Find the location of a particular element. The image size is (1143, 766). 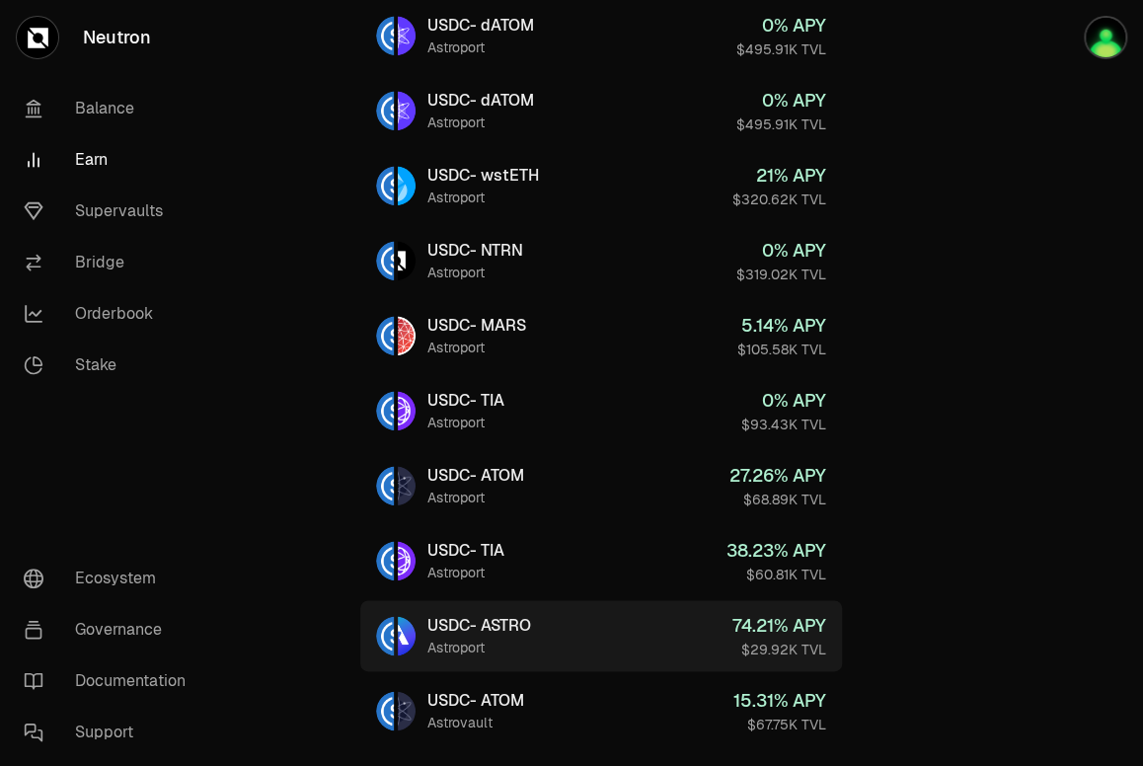

div: $68.89K TVL is located at coordinates (778, 499).